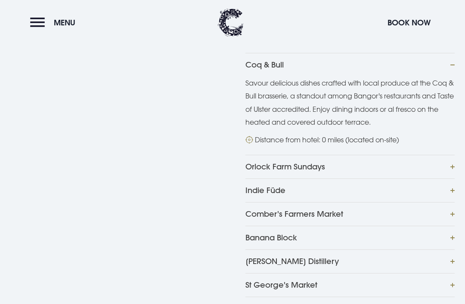  I want to click on button: Banana Block, so click(350, 238).